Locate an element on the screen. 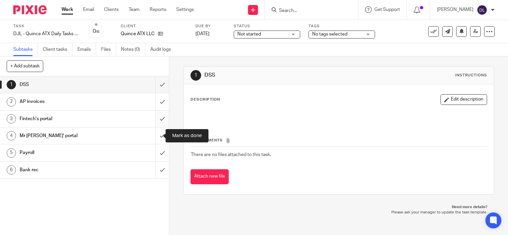 The width and height of the screenshot is (508, 235). div: 0 is located at coordinates (96, 31).